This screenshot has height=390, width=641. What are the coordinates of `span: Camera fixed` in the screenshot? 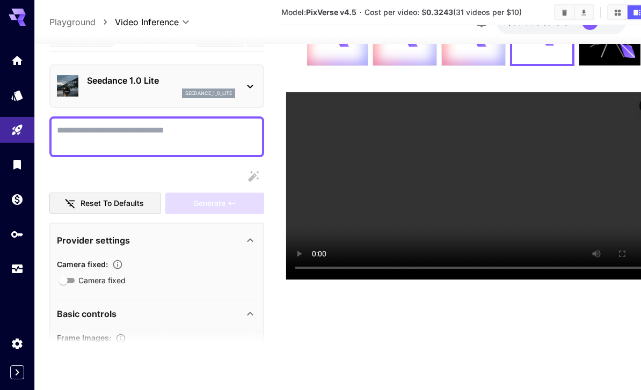 It's located at (102, 280).